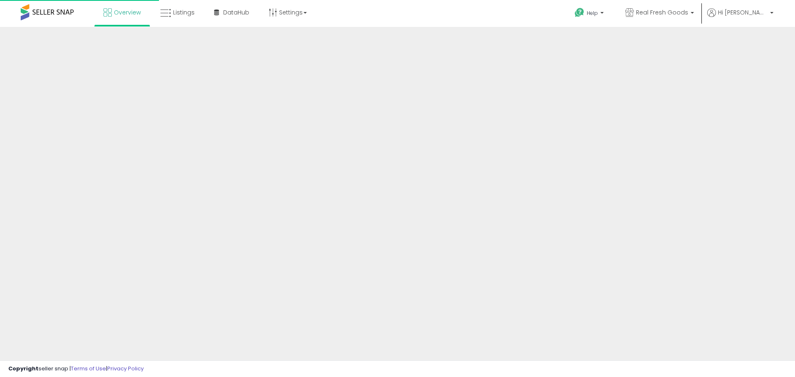 This screenshot has width=795, height=377. I want to click on i: Get Help, so click(579, 12).